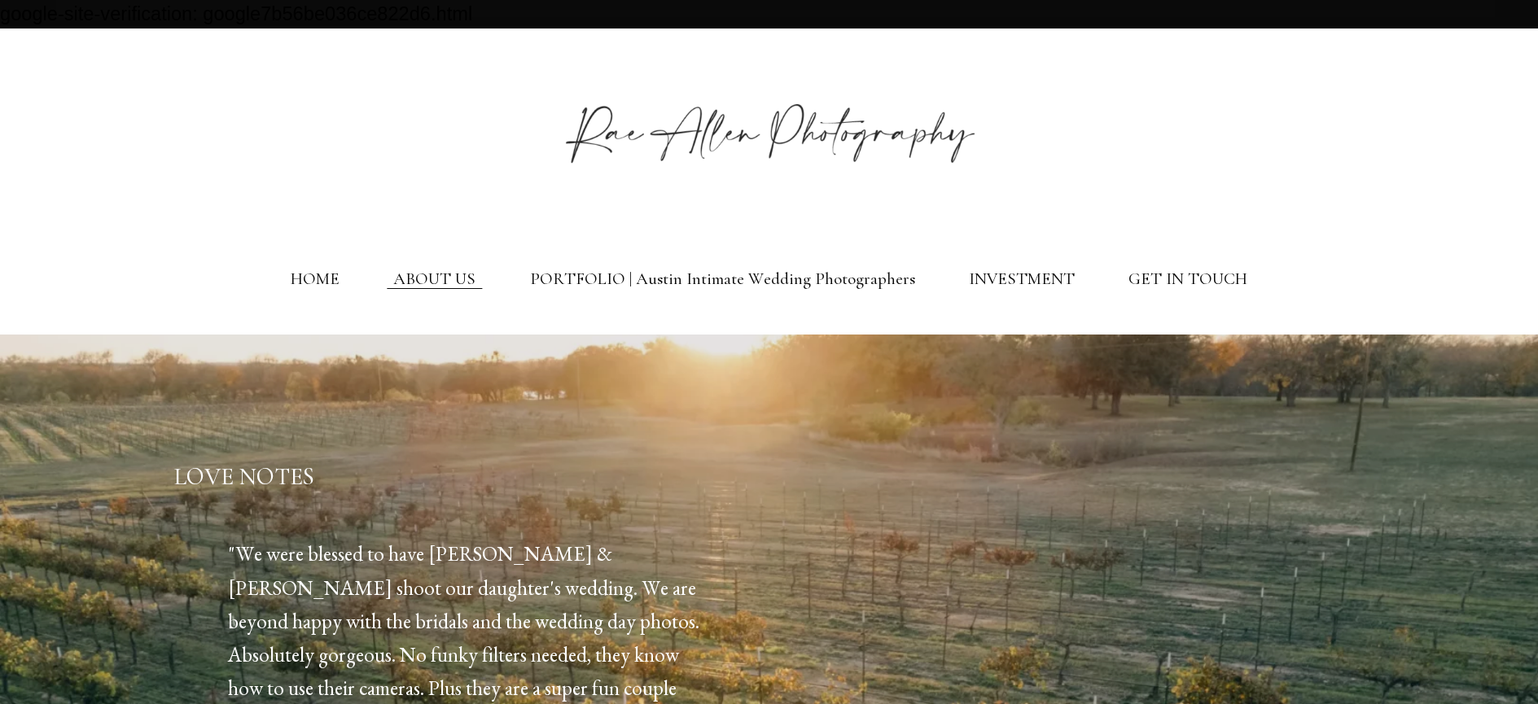  I want to click on h2: LOVE NOTES, so click(445, 478).